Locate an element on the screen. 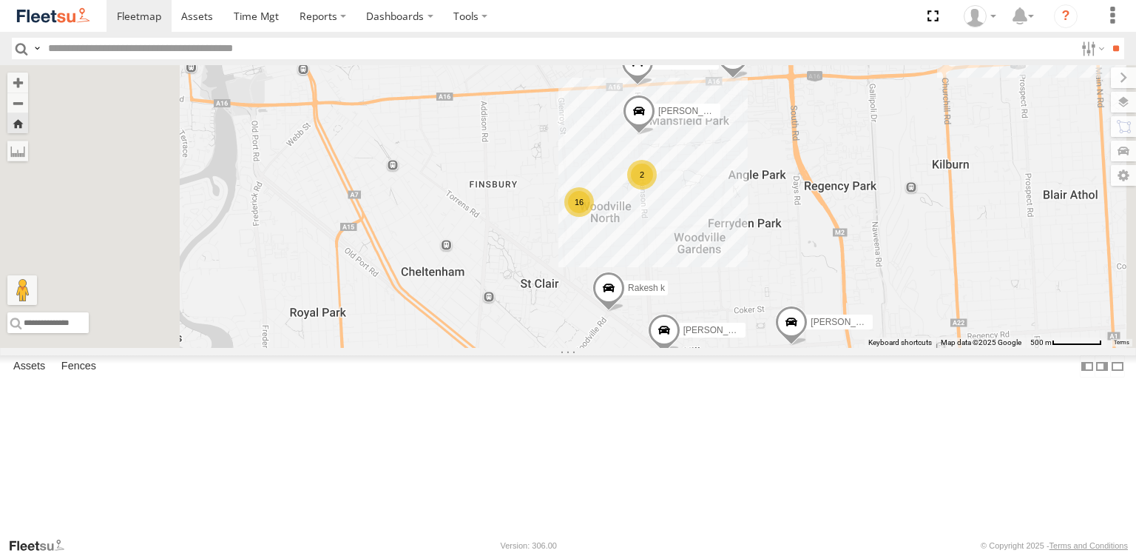 Image resolution: width=1136 pixels, height=553 pixels. div: SA Health VDC is located at coordinates (980, 16).